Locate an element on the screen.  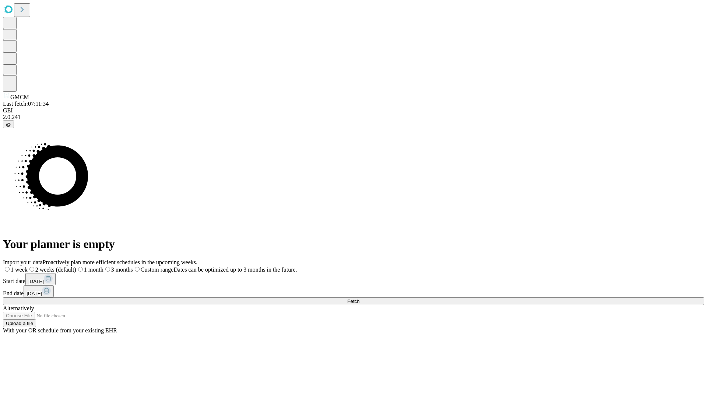
span: Import your data is located at coordinates (23, 262).